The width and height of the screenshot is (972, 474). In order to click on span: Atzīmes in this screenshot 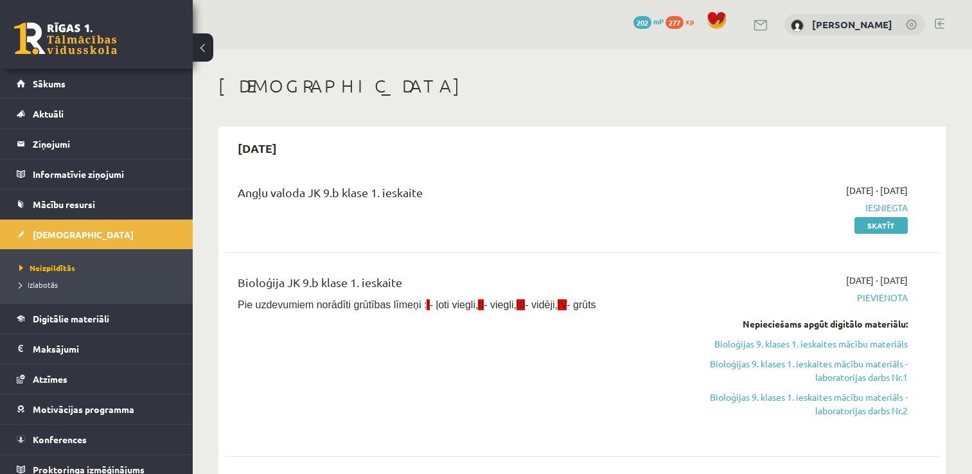, I will do `click(50, 379)`.